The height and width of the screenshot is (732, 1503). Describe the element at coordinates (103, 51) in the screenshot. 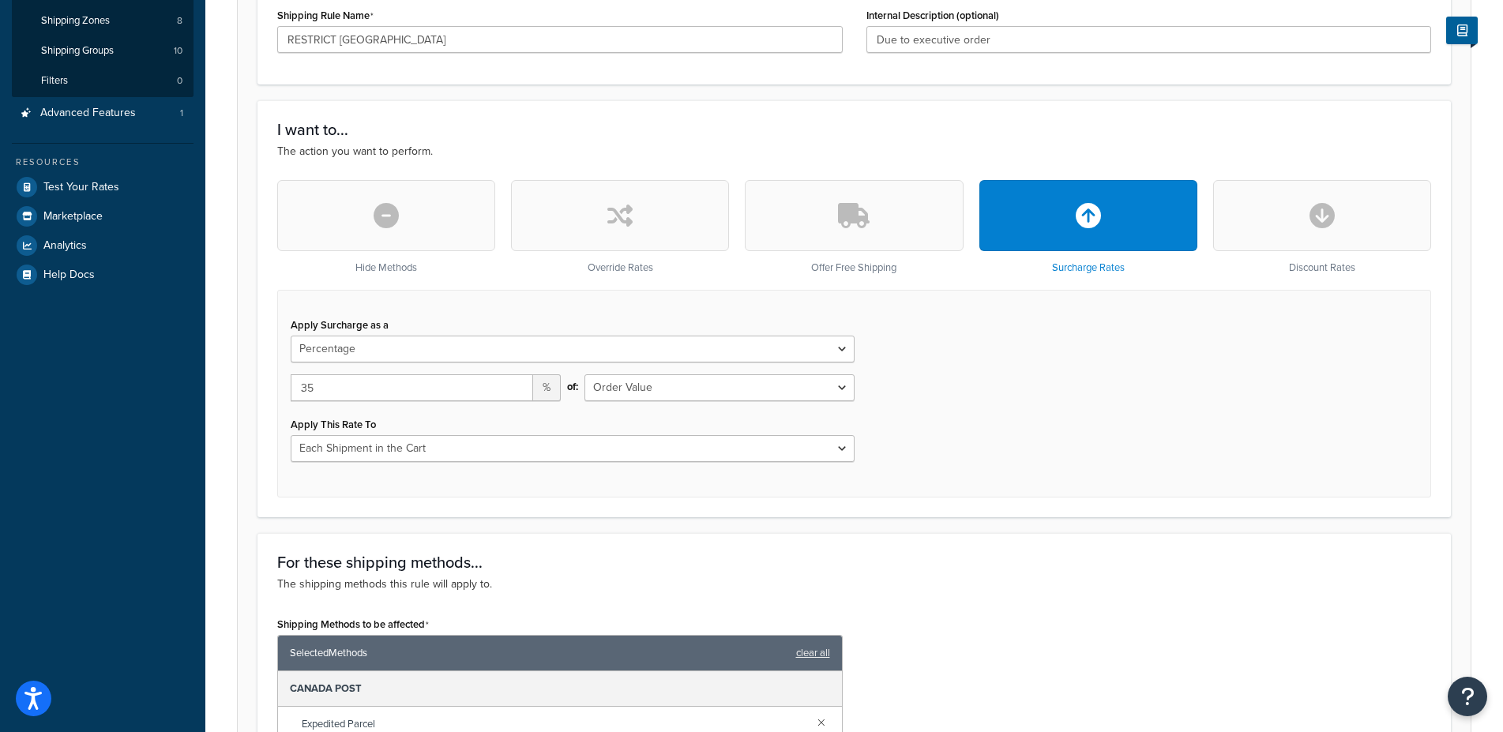

I see `a: Shipping Groups10` at that location.